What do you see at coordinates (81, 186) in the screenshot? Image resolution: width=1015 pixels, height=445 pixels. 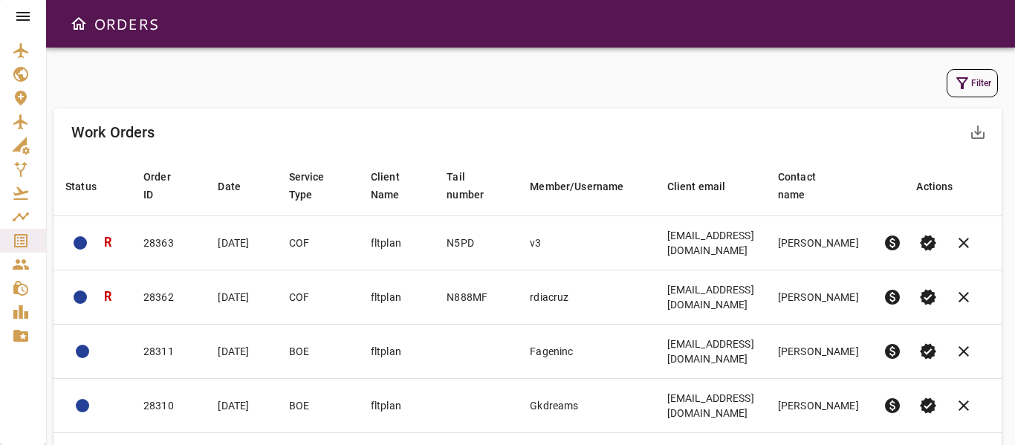 I see `div: Status` at bounding box center [81, 186].